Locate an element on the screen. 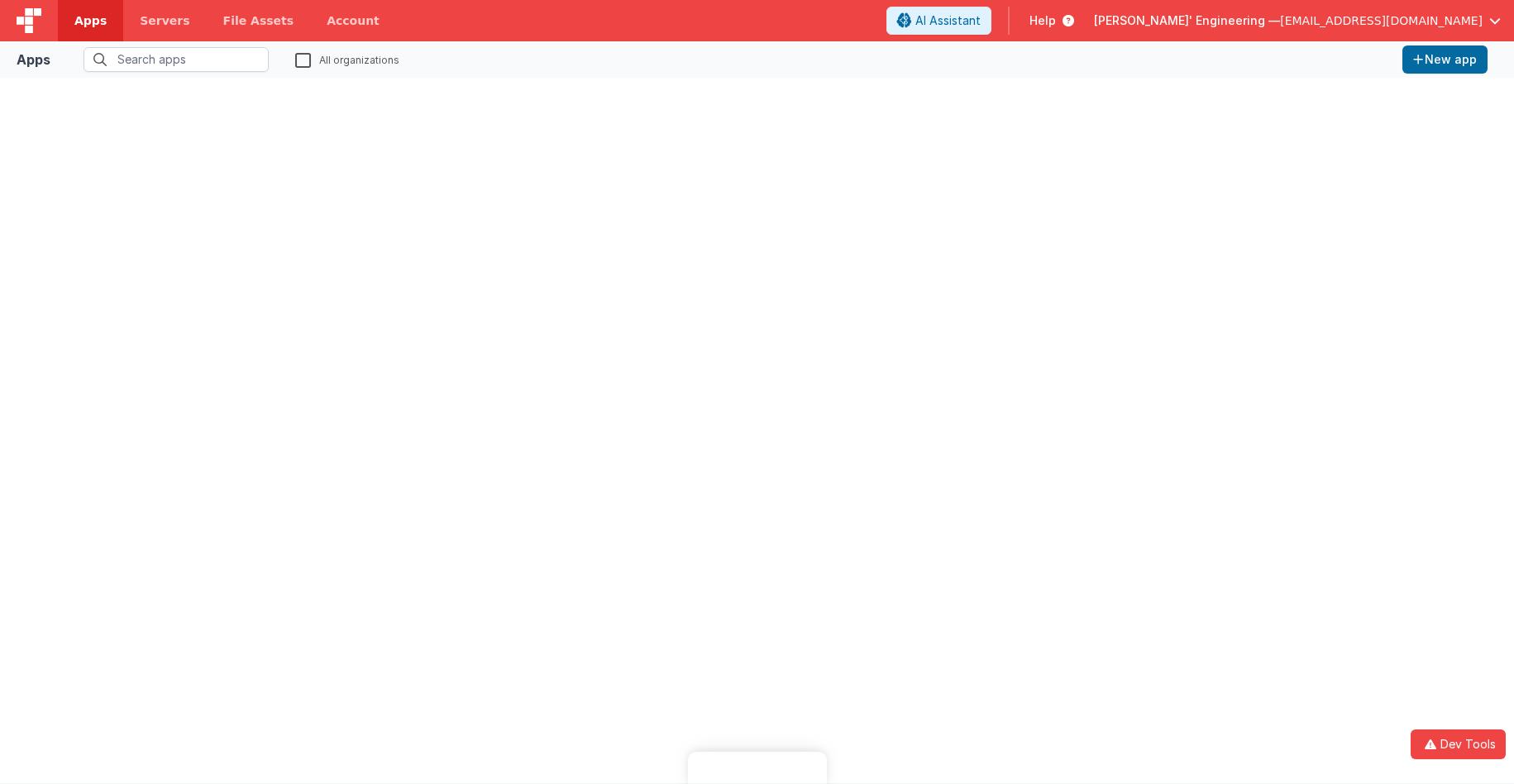 The width and height of the screenshot is (1514, 784). input: Search apps is located at coordinates (176, 59).